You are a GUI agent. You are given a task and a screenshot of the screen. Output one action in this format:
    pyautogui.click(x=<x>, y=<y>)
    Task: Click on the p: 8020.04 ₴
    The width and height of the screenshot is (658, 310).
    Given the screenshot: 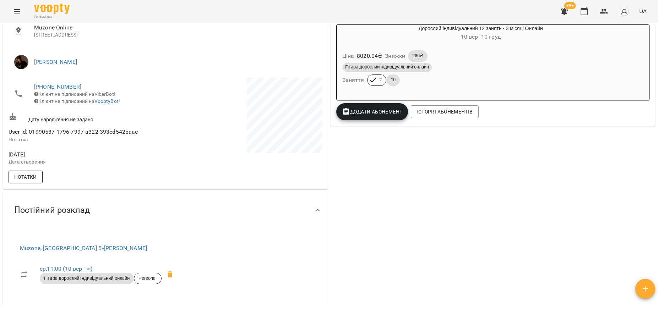 What is the action you would take?
    pyautogui.click(x=369, y=56)
    